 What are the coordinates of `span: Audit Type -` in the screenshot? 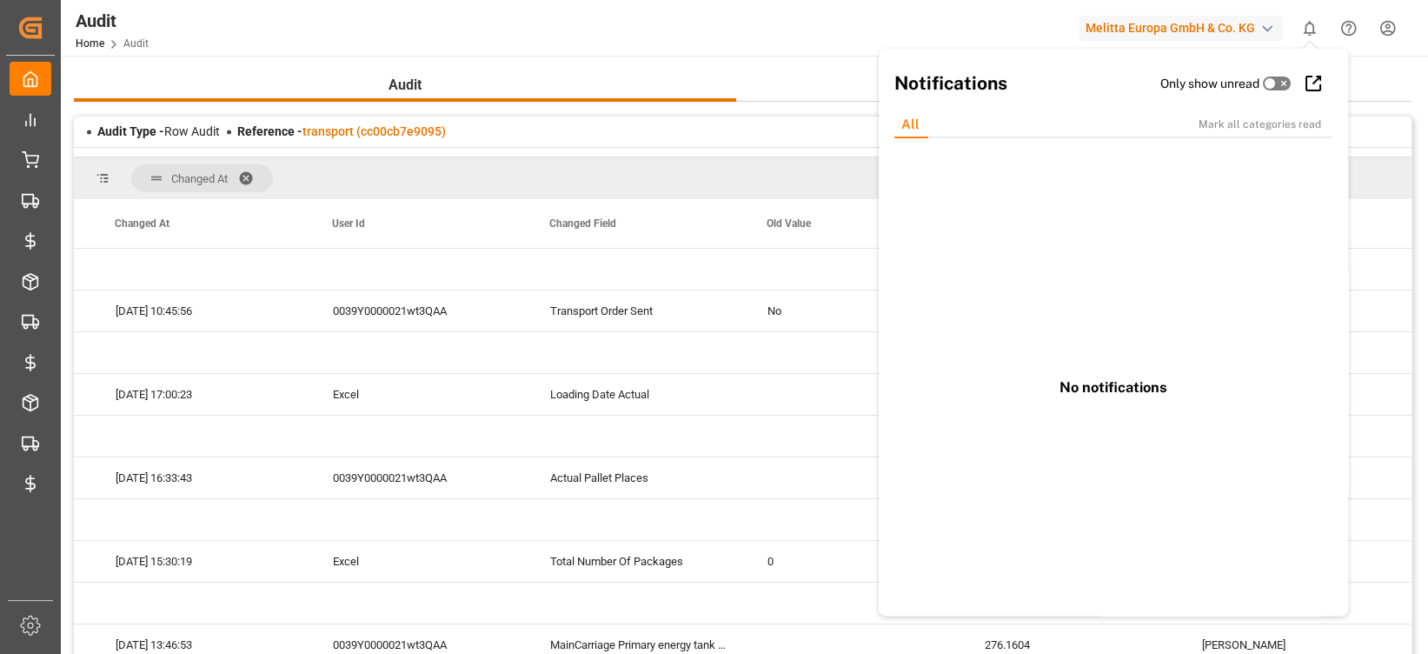 It's located at (130, 131).